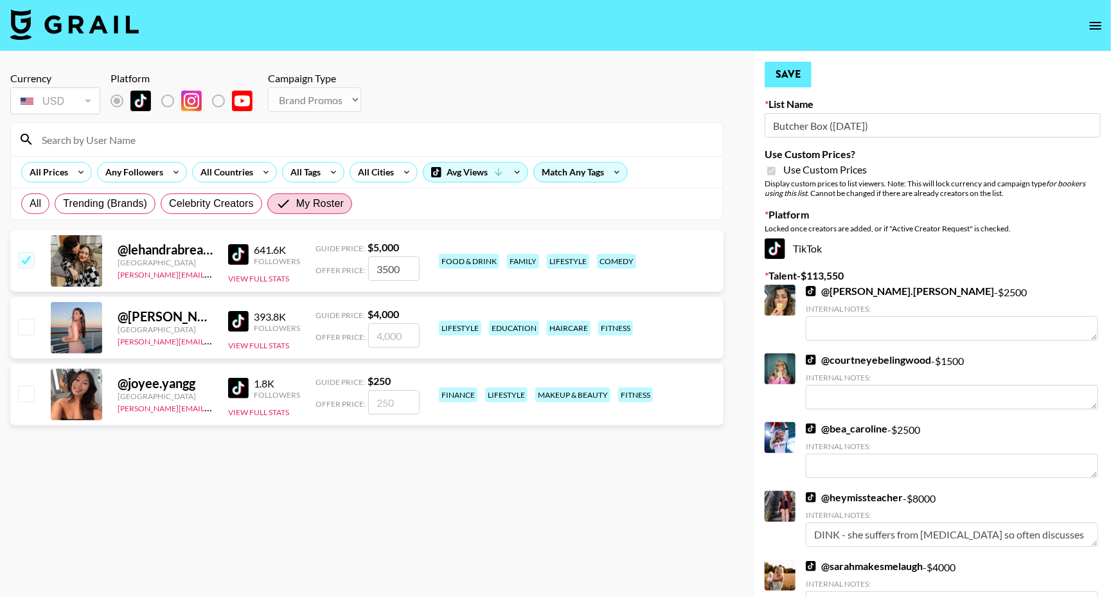 This screenshot has height=597, width=1111. Describe the element at coordinates (932, 104) in the screenshot. I see `label: List Name` at that location.